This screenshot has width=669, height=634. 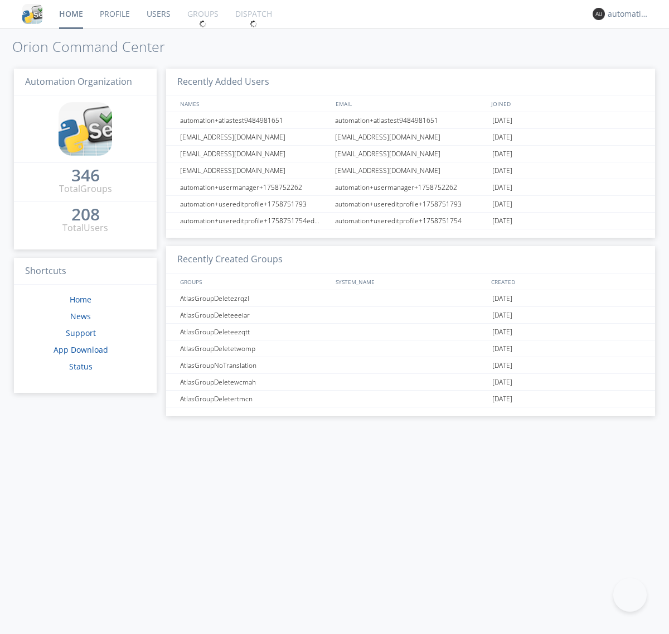 What do you see at coordinates (85, 228) in the screenshot?
I see `div: Total Users` at bounding box center [85, 228].